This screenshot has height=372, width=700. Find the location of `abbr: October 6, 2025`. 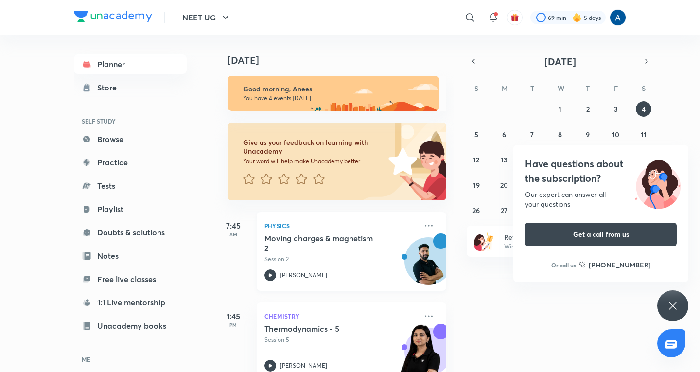

abbr: October 6, 2025 is located at coordinates (504, 134).